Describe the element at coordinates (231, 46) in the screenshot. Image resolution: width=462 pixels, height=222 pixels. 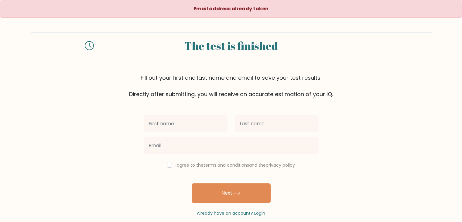
I see `div: The test is finished` at that location.